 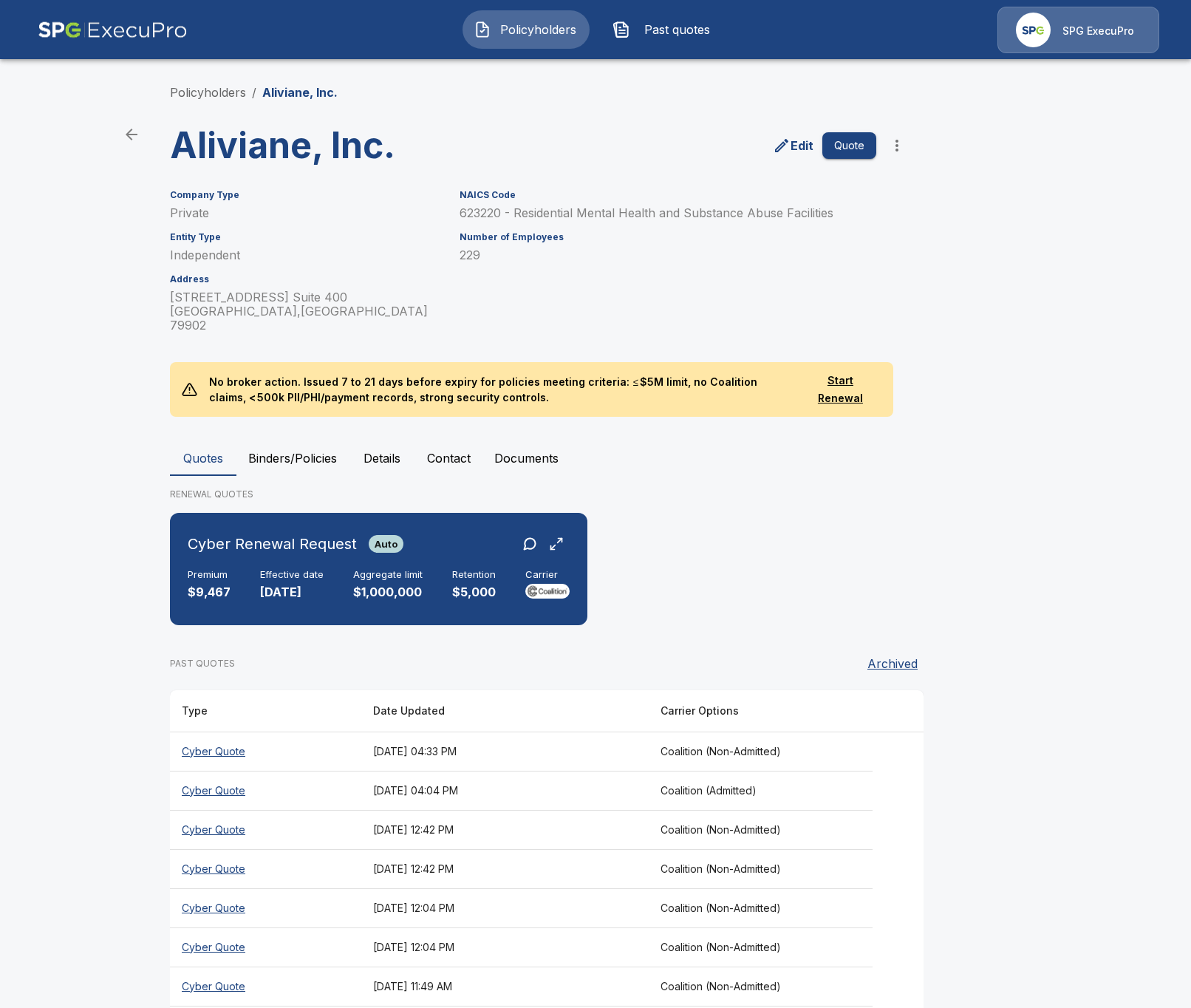 What do you see at coordinates (207, 93) in the screenshot?
I see `a: Policyholders` at bounding box center [207, 93].